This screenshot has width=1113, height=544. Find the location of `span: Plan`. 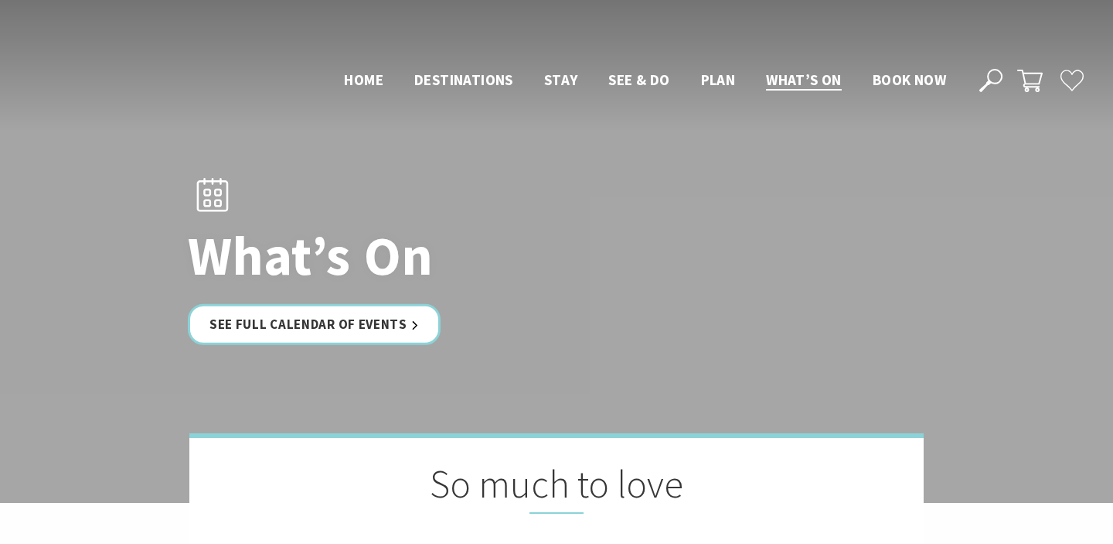

span: Plan is located at coordinates (718, 80).